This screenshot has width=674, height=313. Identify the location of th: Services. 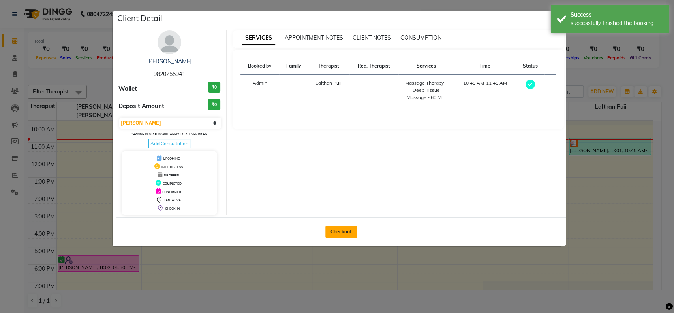
(426, 66).